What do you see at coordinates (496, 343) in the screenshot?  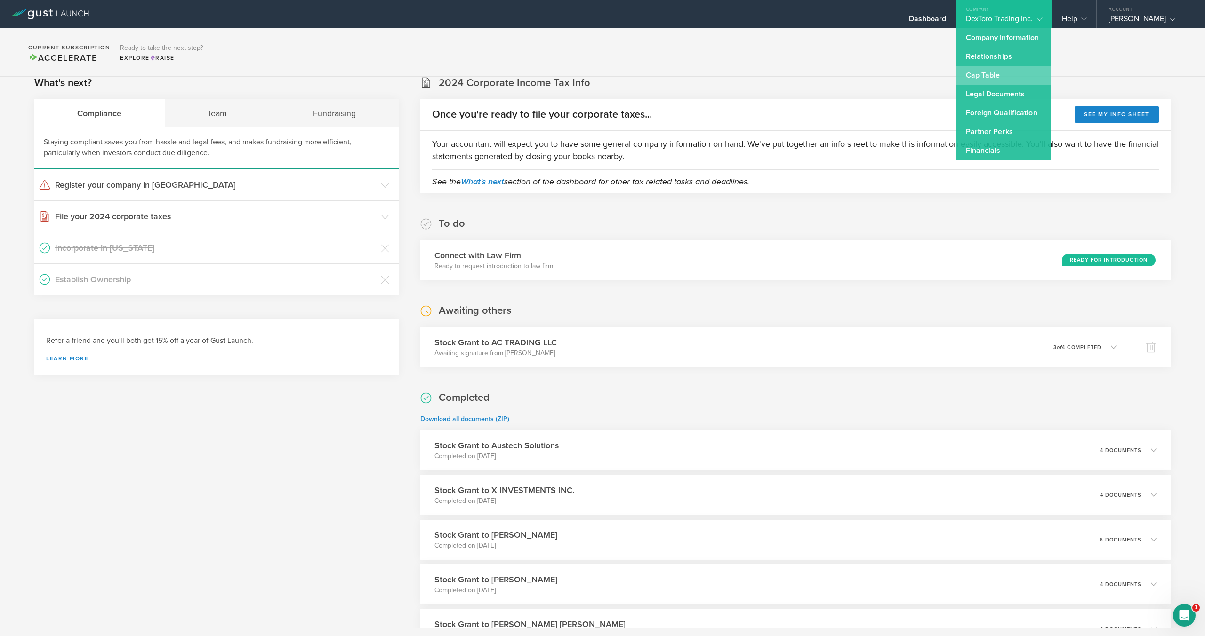 I see `h3: Stock Grant to AC TRADING LLC` at bounding box center [496, 343].